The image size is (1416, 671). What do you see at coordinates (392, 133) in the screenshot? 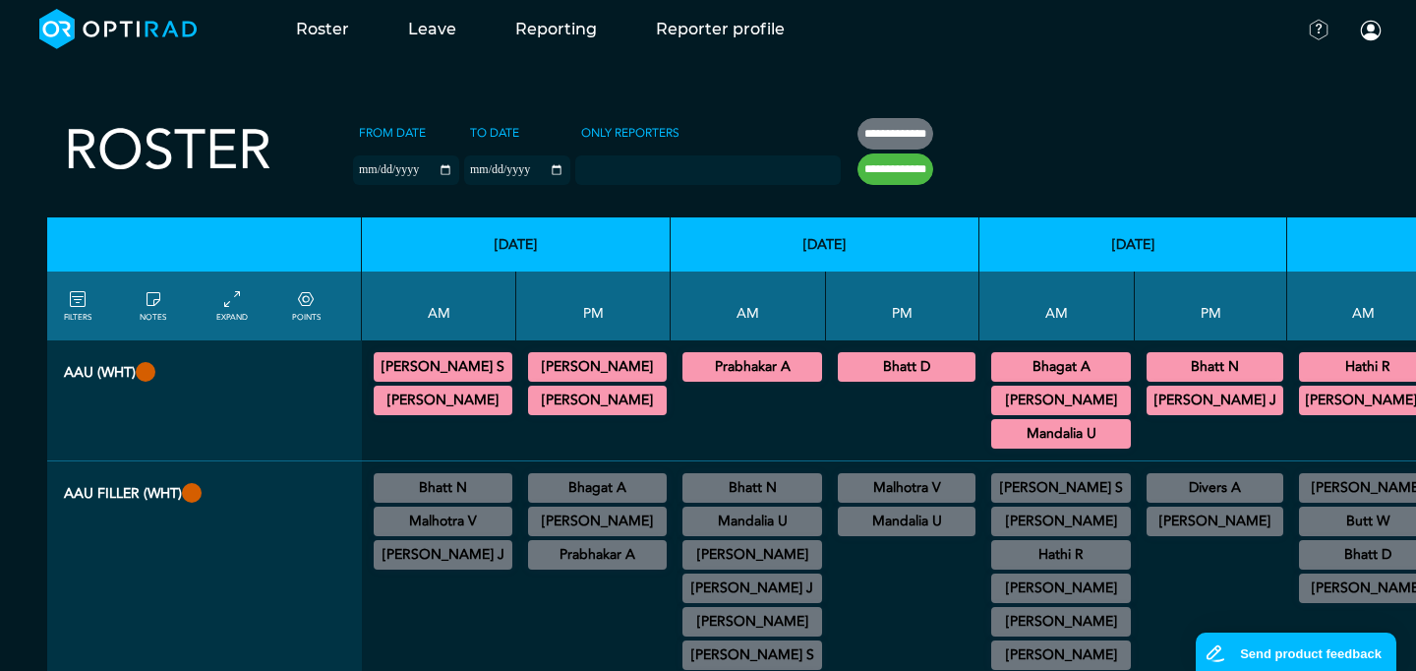
I see `label: From date` at bounding box center [392, 133].